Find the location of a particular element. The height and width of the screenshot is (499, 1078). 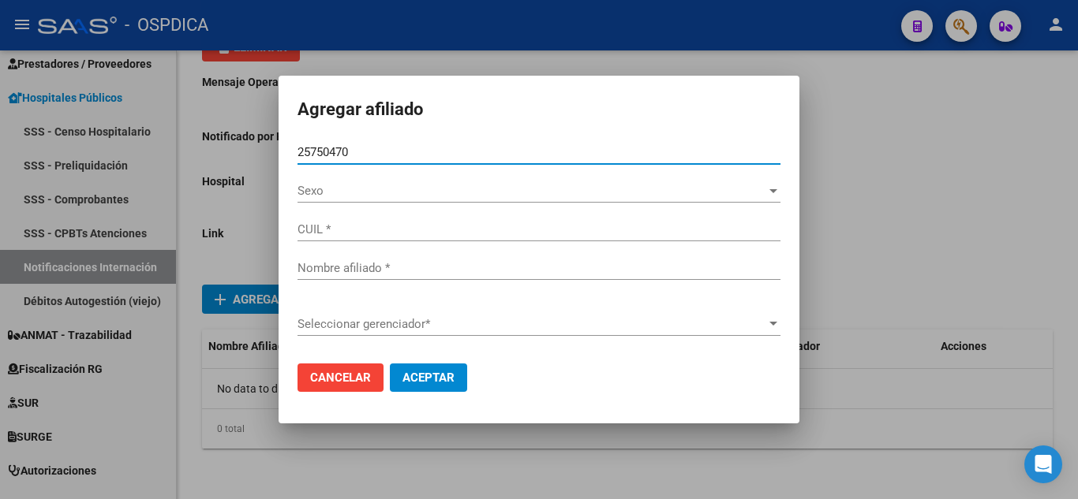

span: Sexo is located at coordinates (532, 191).